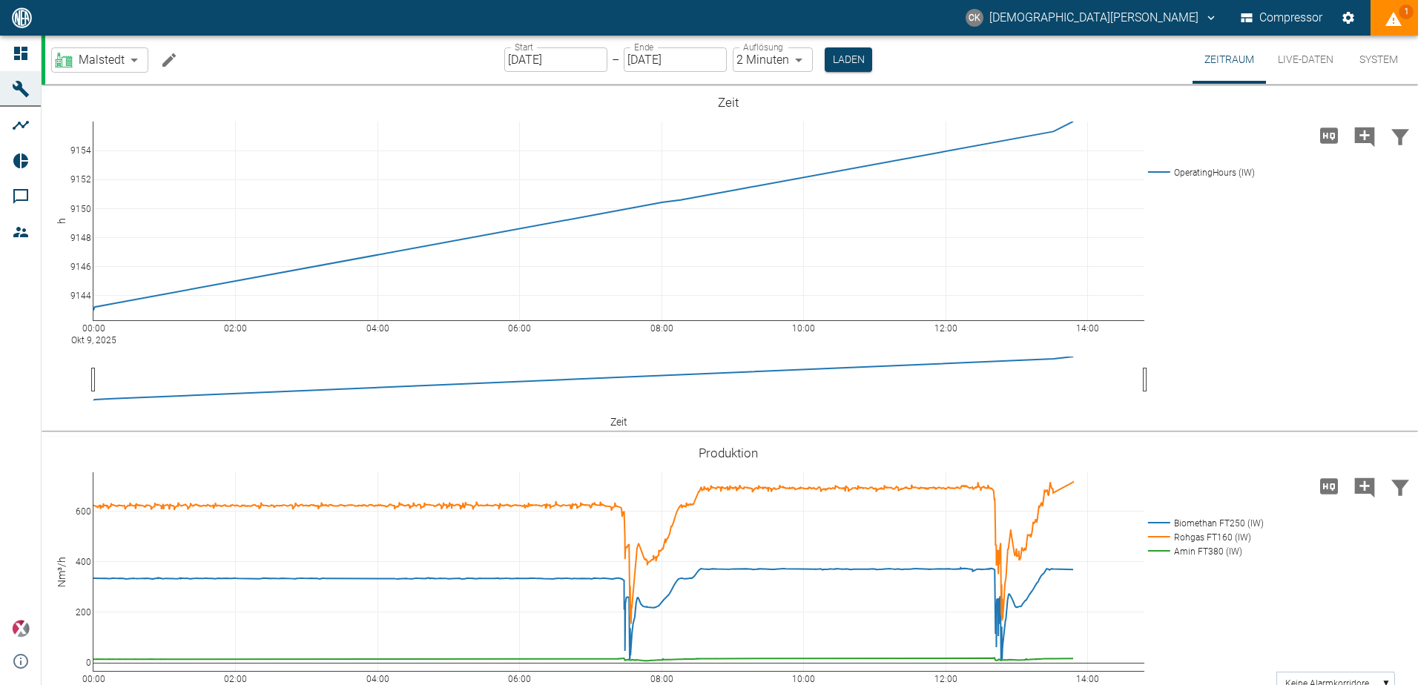 Image resolution: width=1418 pixels, height=685 pixels. What do you see at coordinates (1378, 59) in the screenshot?
I see `button: System` at bounding box center [1378, 59].